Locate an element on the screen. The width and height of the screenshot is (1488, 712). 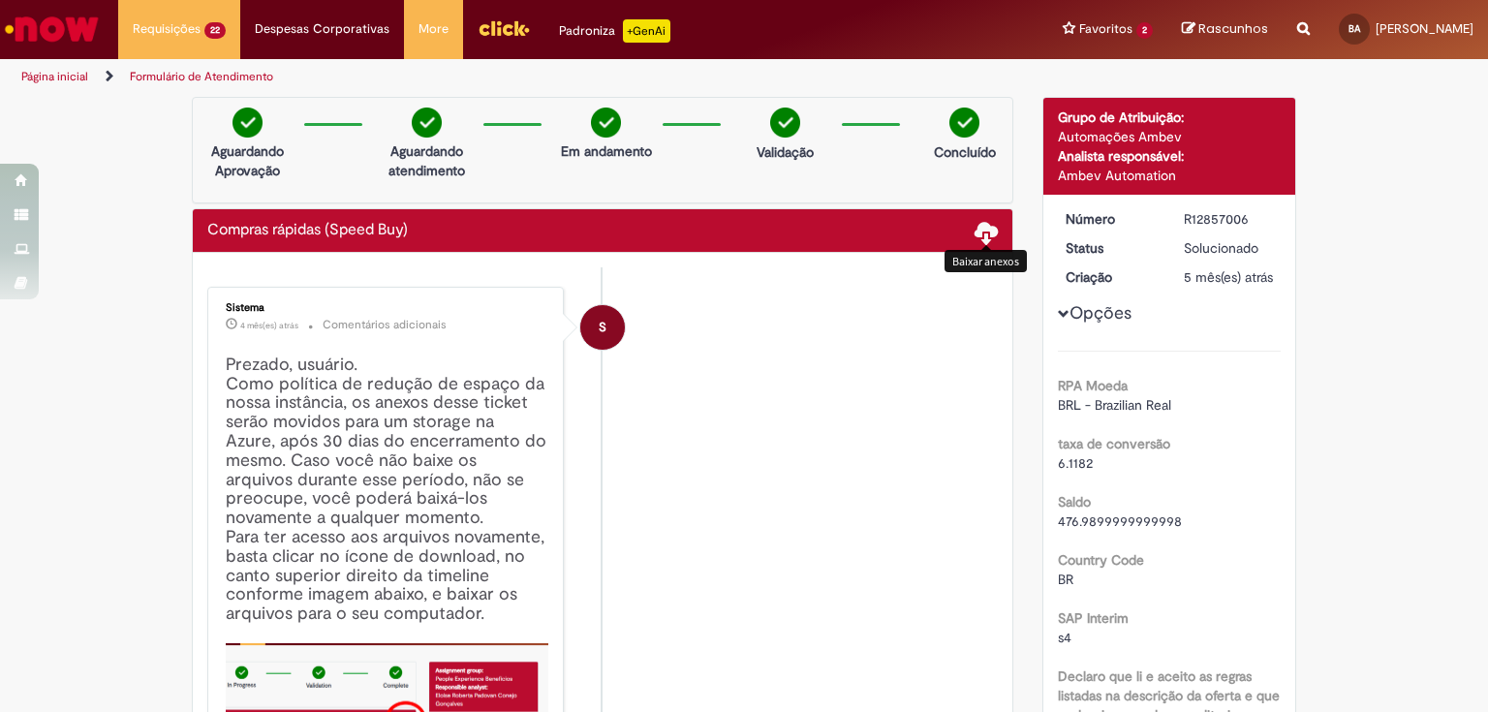
div: System is located at coordinates (603, 327).